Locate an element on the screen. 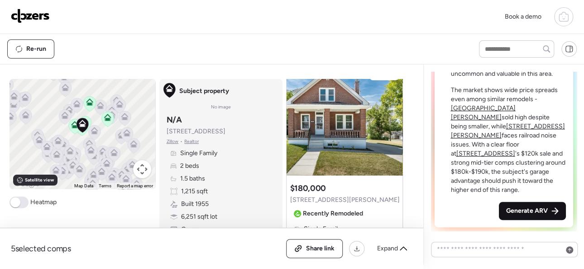 The width and height of the screenshot is (584, 269). p: The market shows wide price spreads even among similar remodels - sold high despite being smaller... is located at coordinates (509, 140).